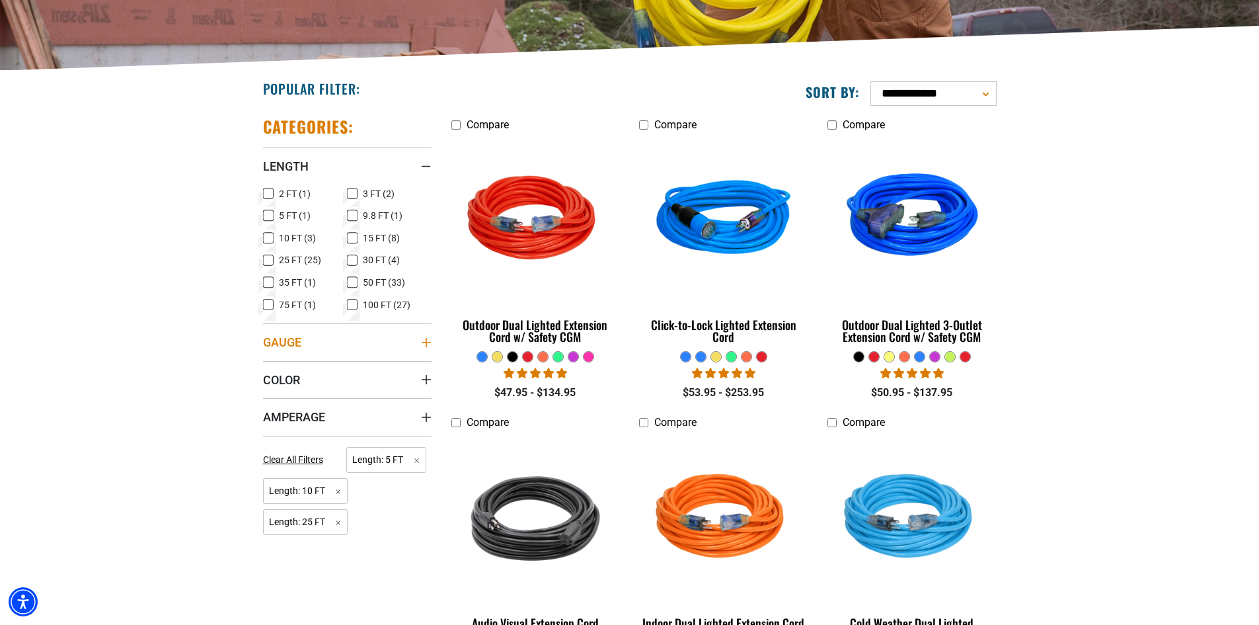  What do you see at coordinates (724, 373) in the screenshot?
I see `span: 4.87 stars` at bounding box center [724, 373].